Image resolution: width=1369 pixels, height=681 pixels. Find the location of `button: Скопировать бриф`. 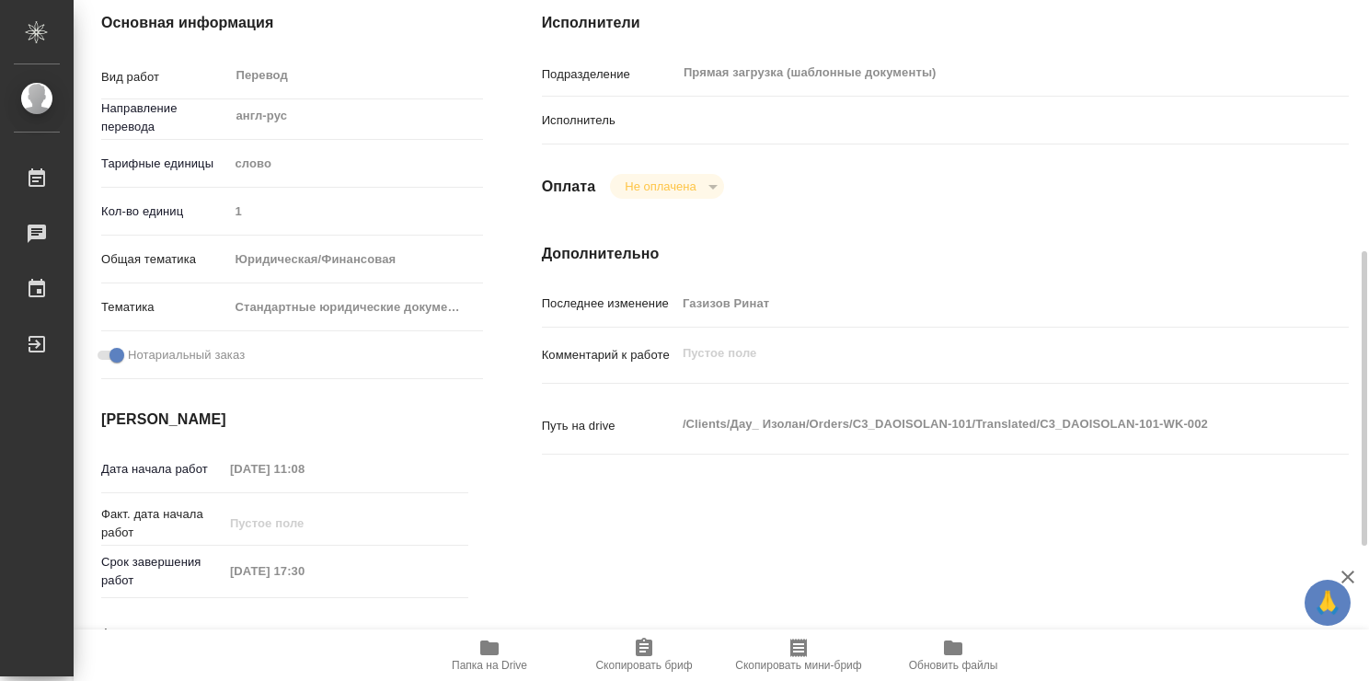

button: Скопировать бриф is located at coordinates (644, 655).